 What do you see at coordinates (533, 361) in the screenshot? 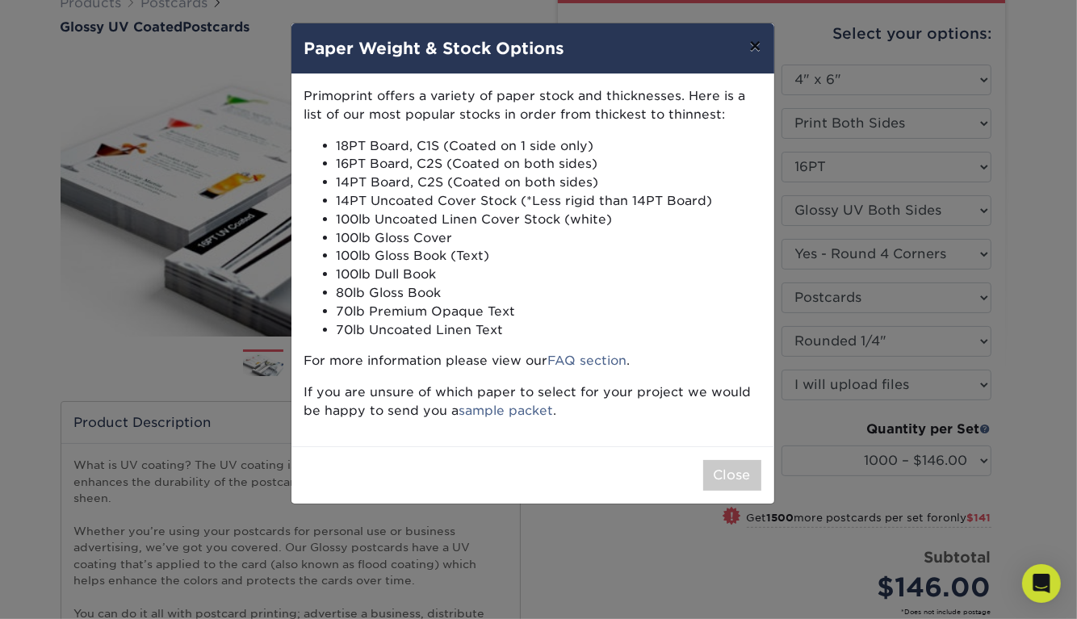
I see `p: For more information please view our .` at bounding box center [533, 361].